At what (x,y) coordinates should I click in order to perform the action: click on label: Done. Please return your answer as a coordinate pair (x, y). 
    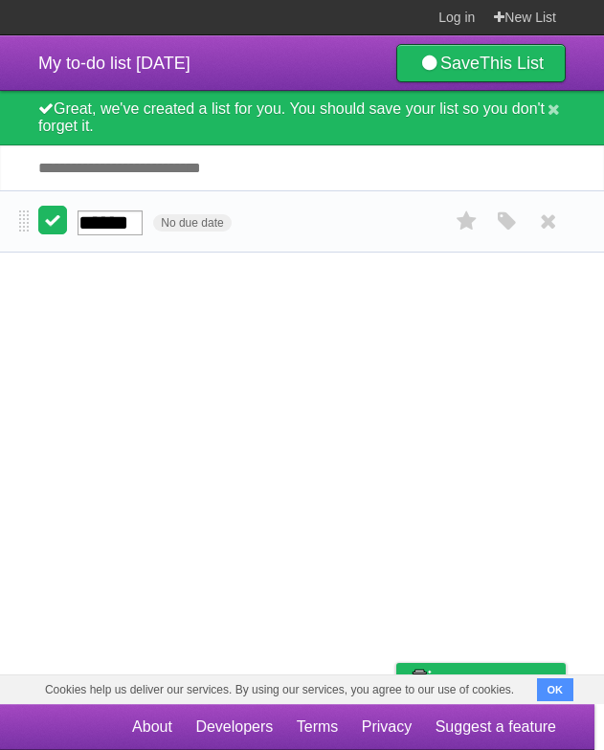
    Looking at the image, I should click on (53, 220).